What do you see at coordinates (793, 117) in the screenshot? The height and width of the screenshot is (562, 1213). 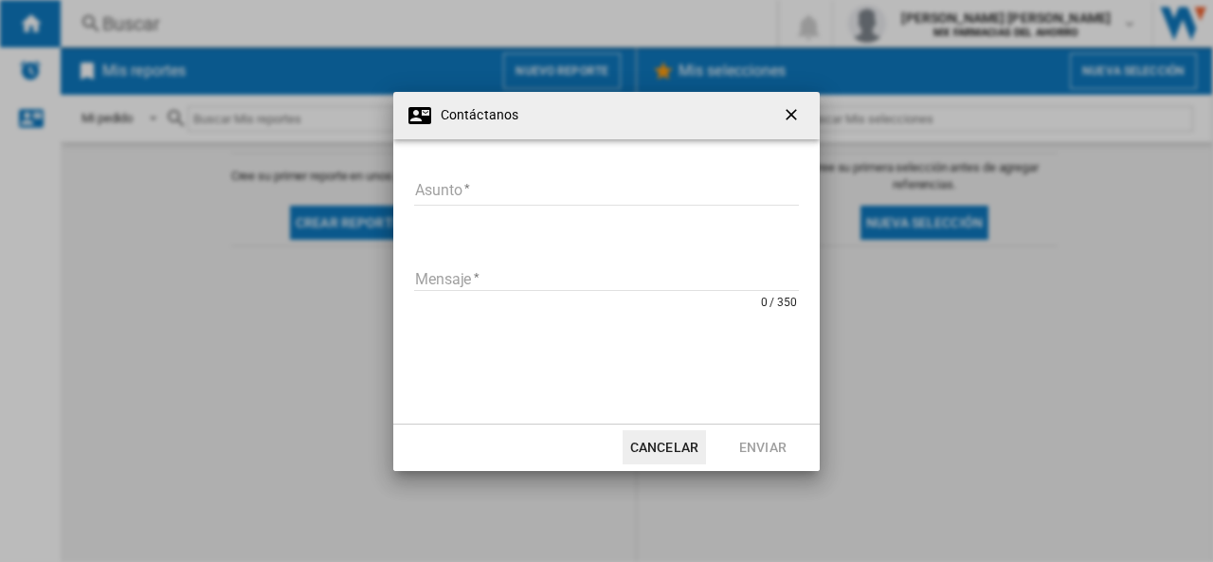 I see `ng-md-icon: getI18NText('BUTTONS.CLOSE_DIALOG')` at bounding box center [793, 117].